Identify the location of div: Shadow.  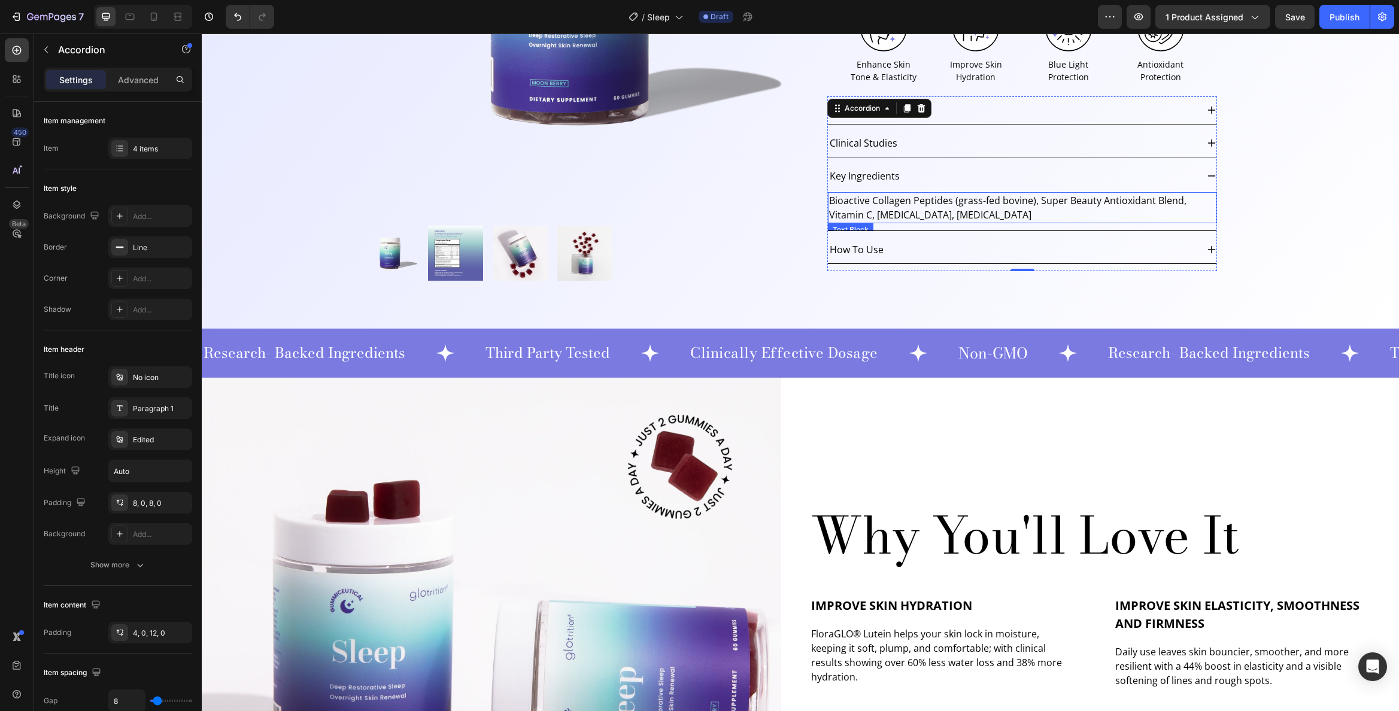
(57, 310).